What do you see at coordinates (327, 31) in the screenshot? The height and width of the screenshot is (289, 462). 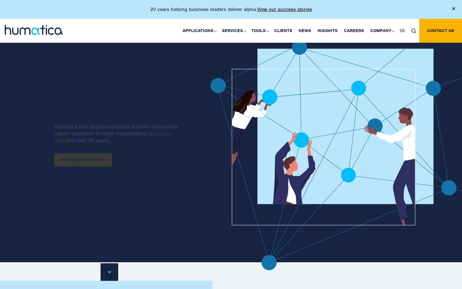 I see `a: Insights` at bounding box center [327, 31].